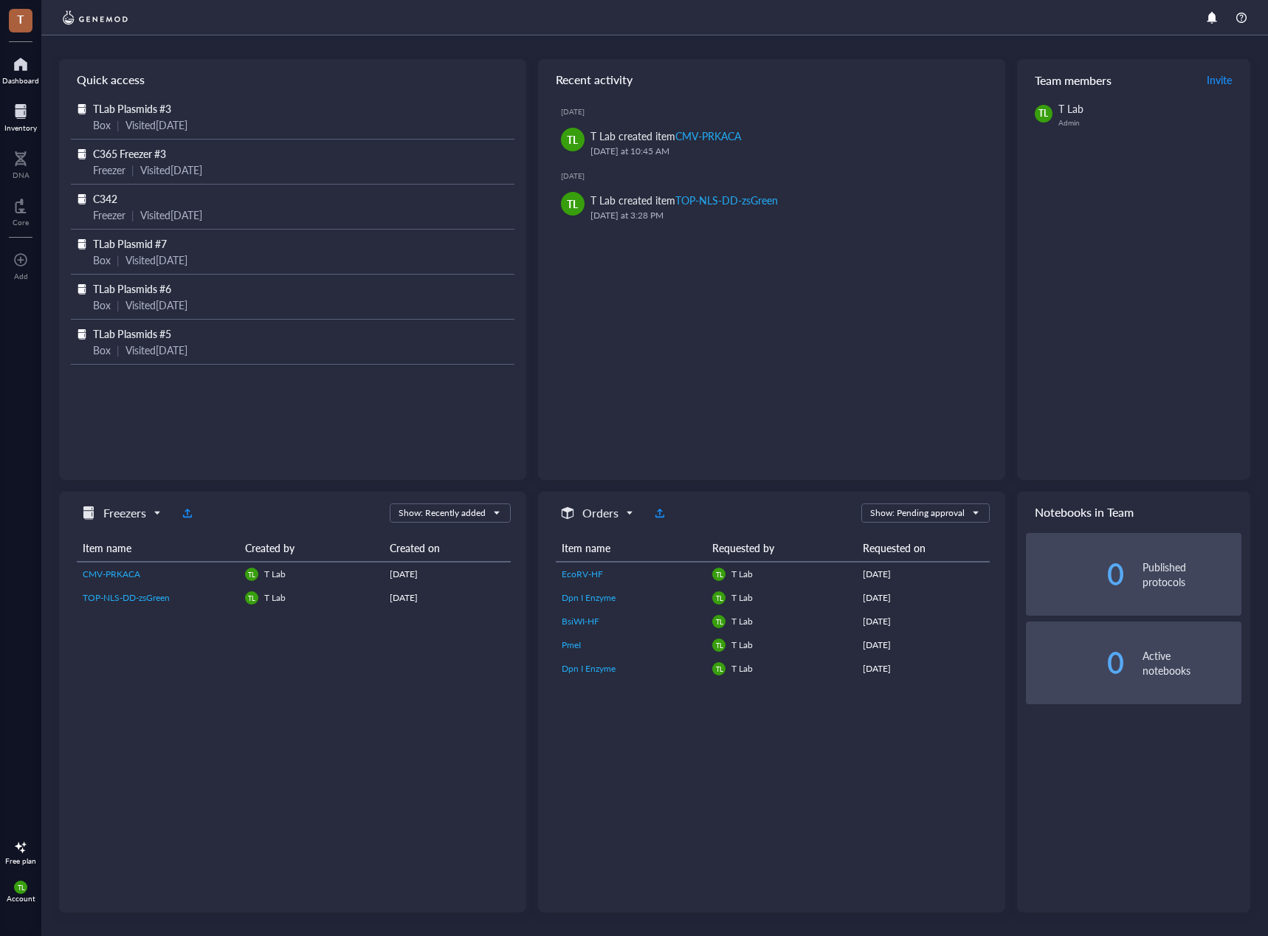  Describe the element at coordinates (1220, 80) in the screenshot. I see `span: Invite` at that location.